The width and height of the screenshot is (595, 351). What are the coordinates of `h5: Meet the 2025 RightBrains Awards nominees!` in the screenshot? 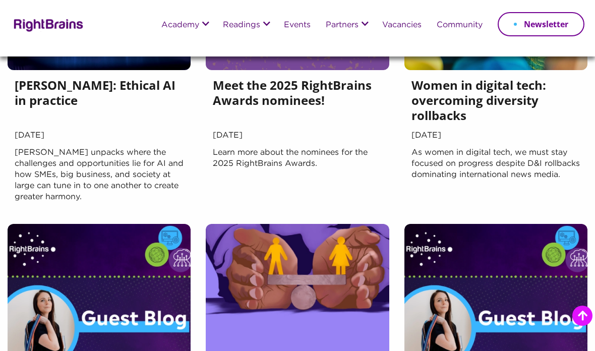 It's located at (297, 103).